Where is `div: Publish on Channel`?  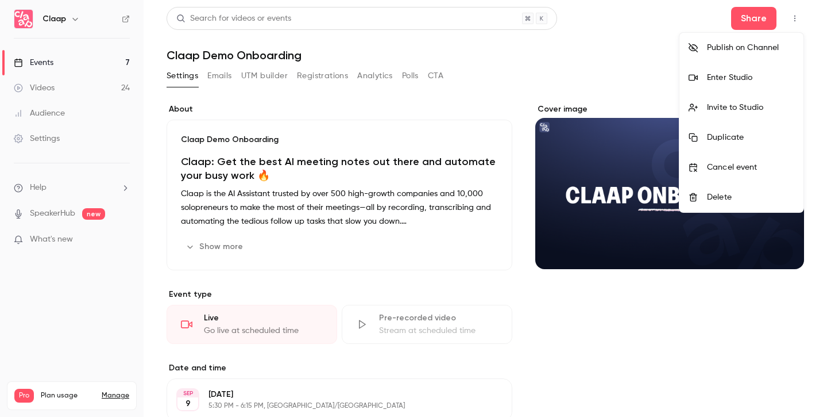 div: Publish on Channel is located at coordinates (751, 48).